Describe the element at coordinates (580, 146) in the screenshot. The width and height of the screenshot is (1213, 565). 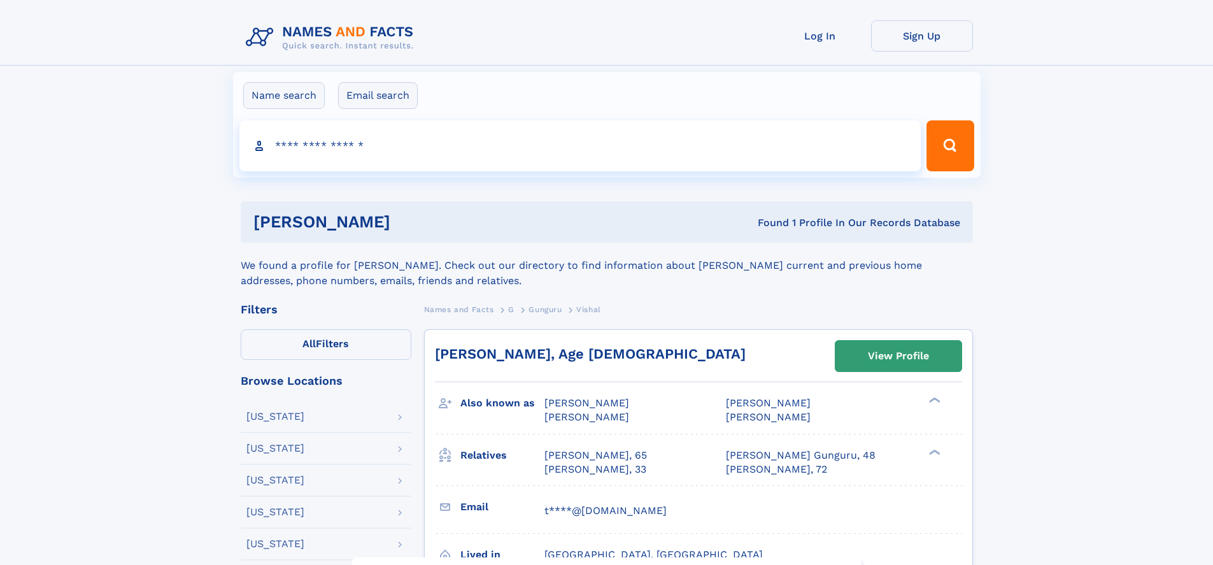
I see `input: search input` at that location.